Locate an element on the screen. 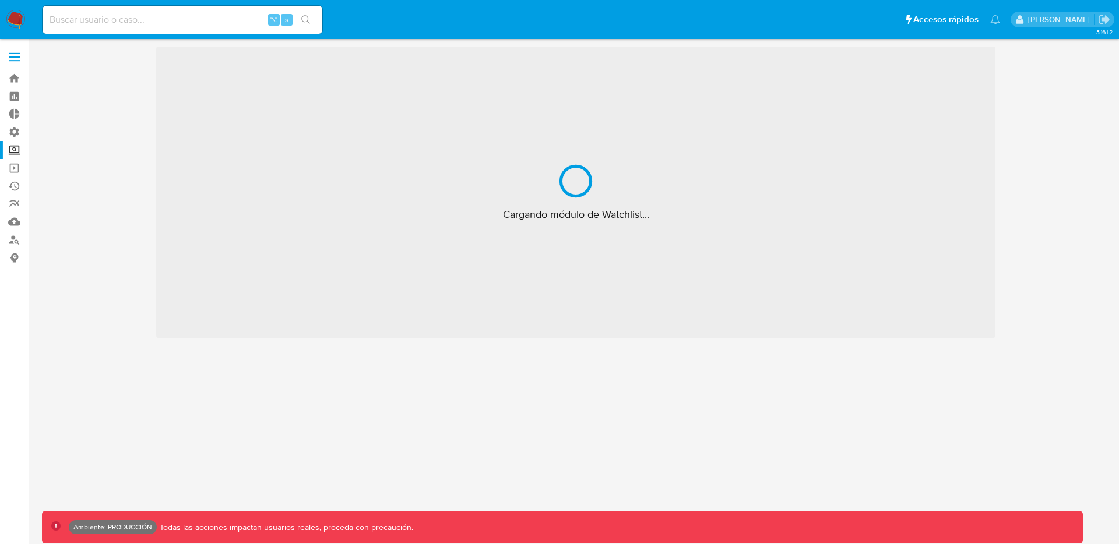 This screenshot has width=1119, height=544. a: Notificaciones is located at coordinates (995, 19).